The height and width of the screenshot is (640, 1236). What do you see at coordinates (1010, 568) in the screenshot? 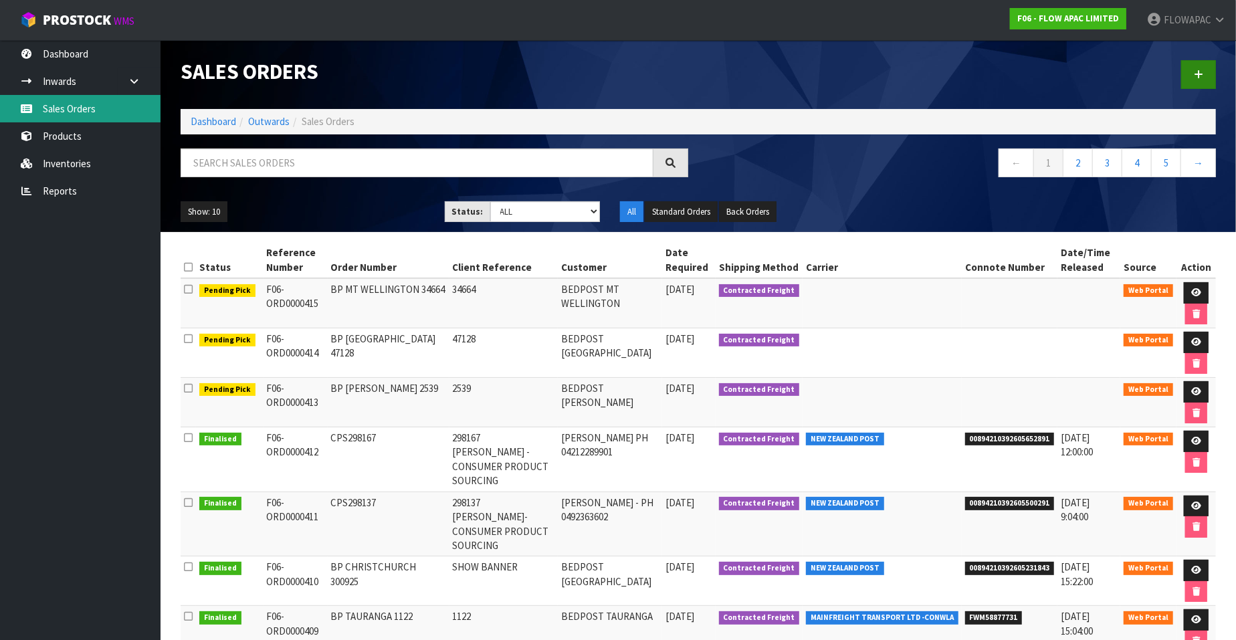
I see `span: 00894210392605231843` at bounding box center [1010, 568].